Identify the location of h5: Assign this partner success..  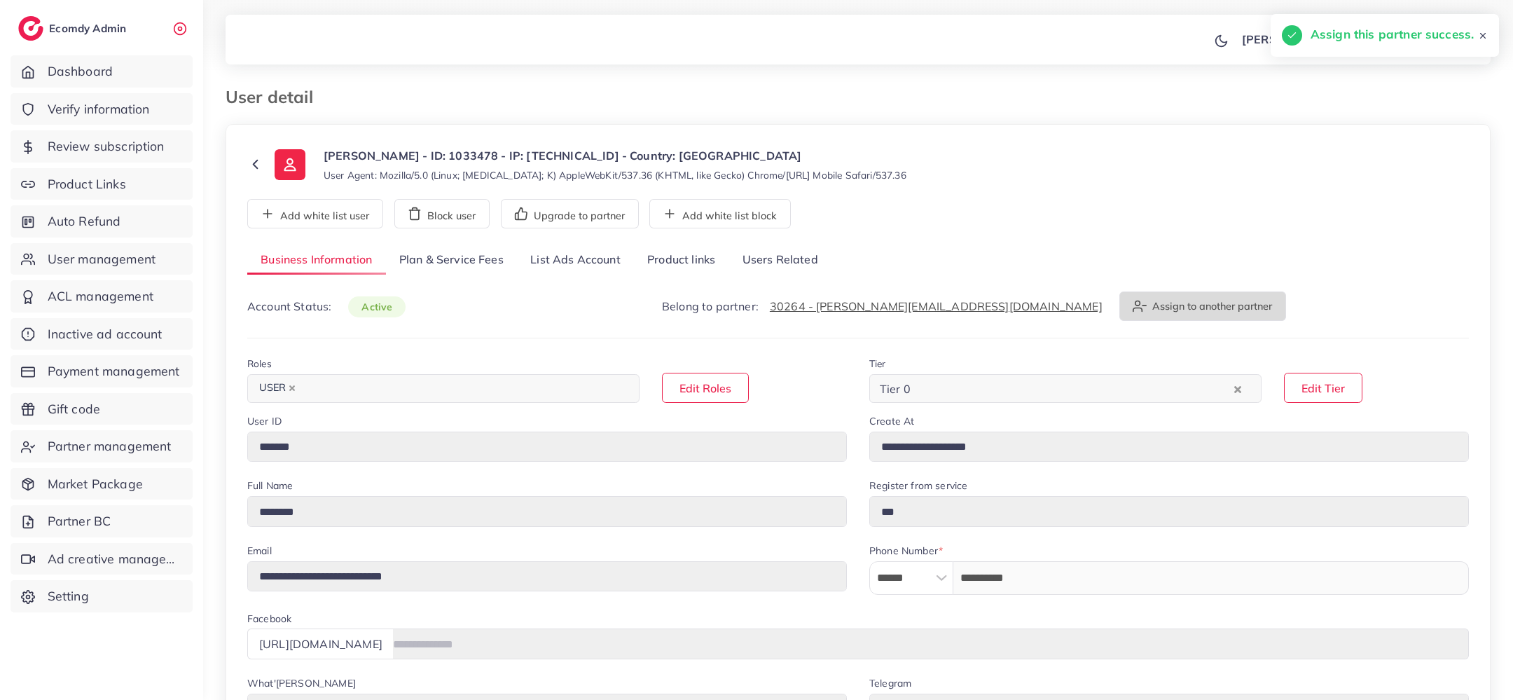
(1392, 34).